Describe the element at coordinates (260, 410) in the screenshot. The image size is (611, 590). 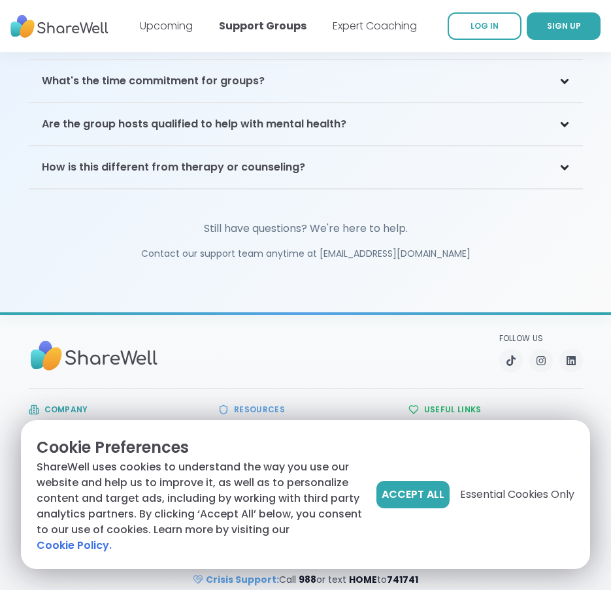
I see `h3: Resources` at that location.